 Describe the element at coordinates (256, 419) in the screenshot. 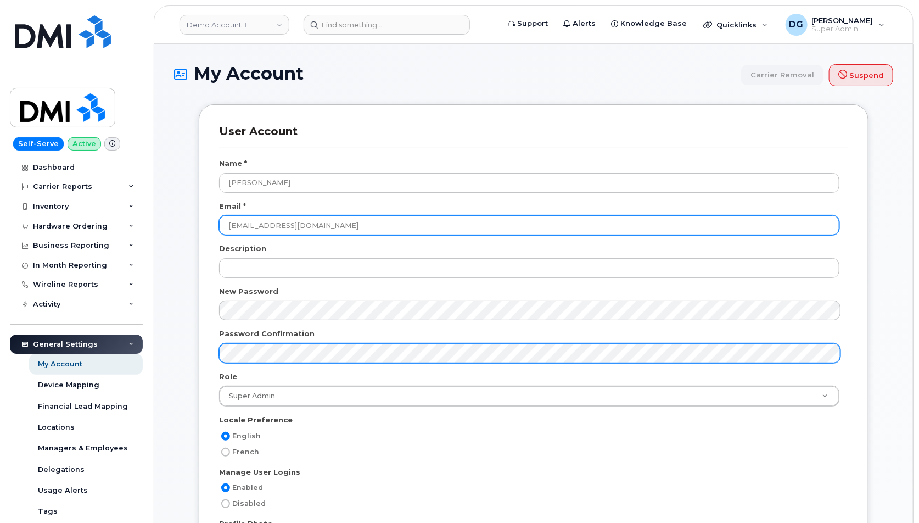

I see `label: Locale Preference` at that location.